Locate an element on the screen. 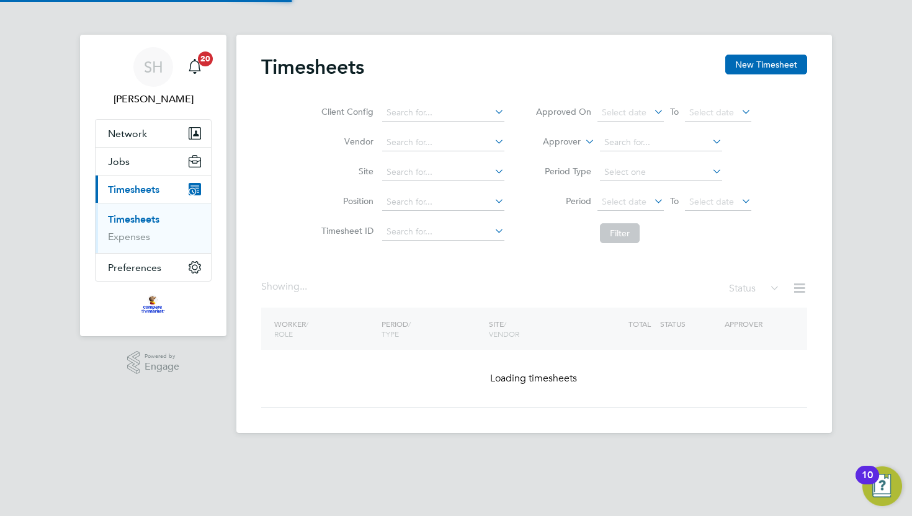  span: SH is located at coordinates (153, 67).